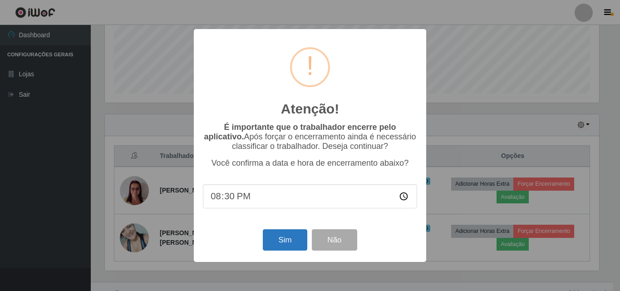 The width and height of the screenshot is (620, 291). What do you see at coordinates (334, 240) in the screenshot?
I see `button: Não` at bounding box center [334, 240].